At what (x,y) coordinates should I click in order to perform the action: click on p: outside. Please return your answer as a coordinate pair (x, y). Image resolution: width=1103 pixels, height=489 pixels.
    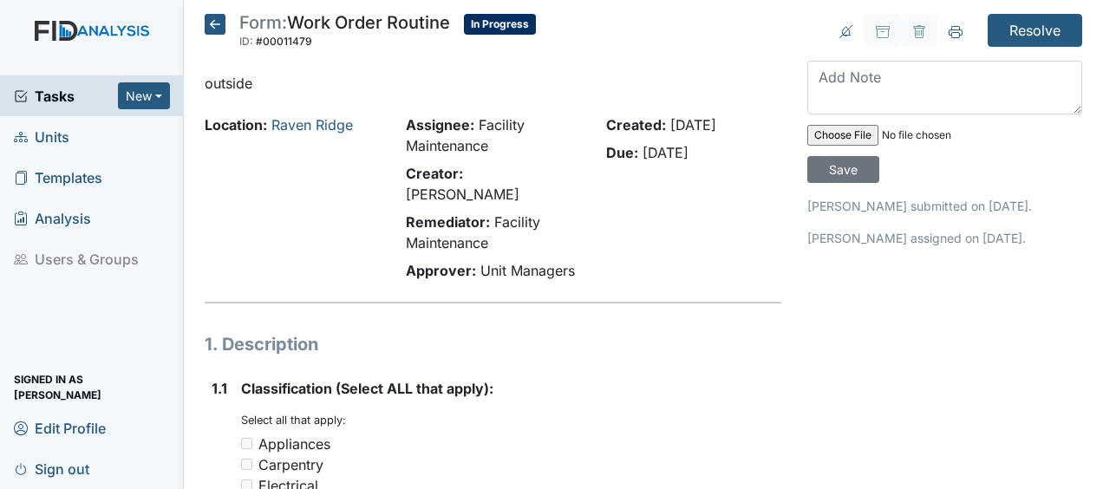
    Looking at the image, I should click on (493, 83).